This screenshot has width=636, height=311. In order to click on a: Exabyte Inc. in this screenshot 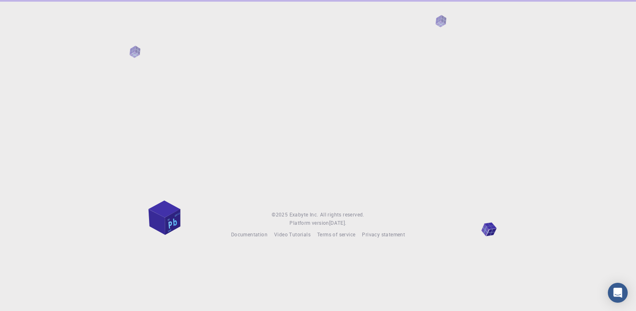, I will do `click(304, 215)`.